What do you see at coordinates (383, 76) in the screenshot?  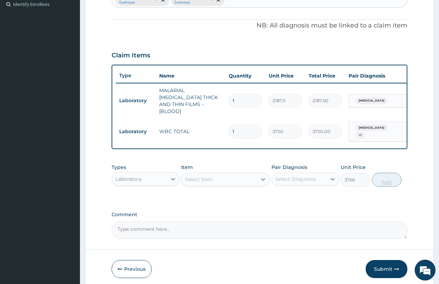 I see `th: Pair Diagnosis` at bounding box center [383, 76].